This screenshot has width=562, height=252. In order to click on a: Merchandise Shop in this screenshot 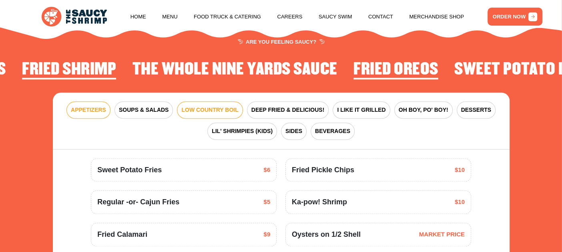, I will do `click(436, 17)`.